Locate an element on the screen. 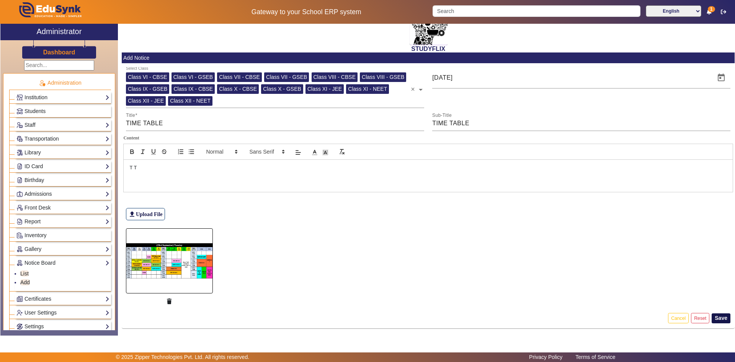 This screenshot has height=362, width=735. span: Students is located at coordinates (35, 111).